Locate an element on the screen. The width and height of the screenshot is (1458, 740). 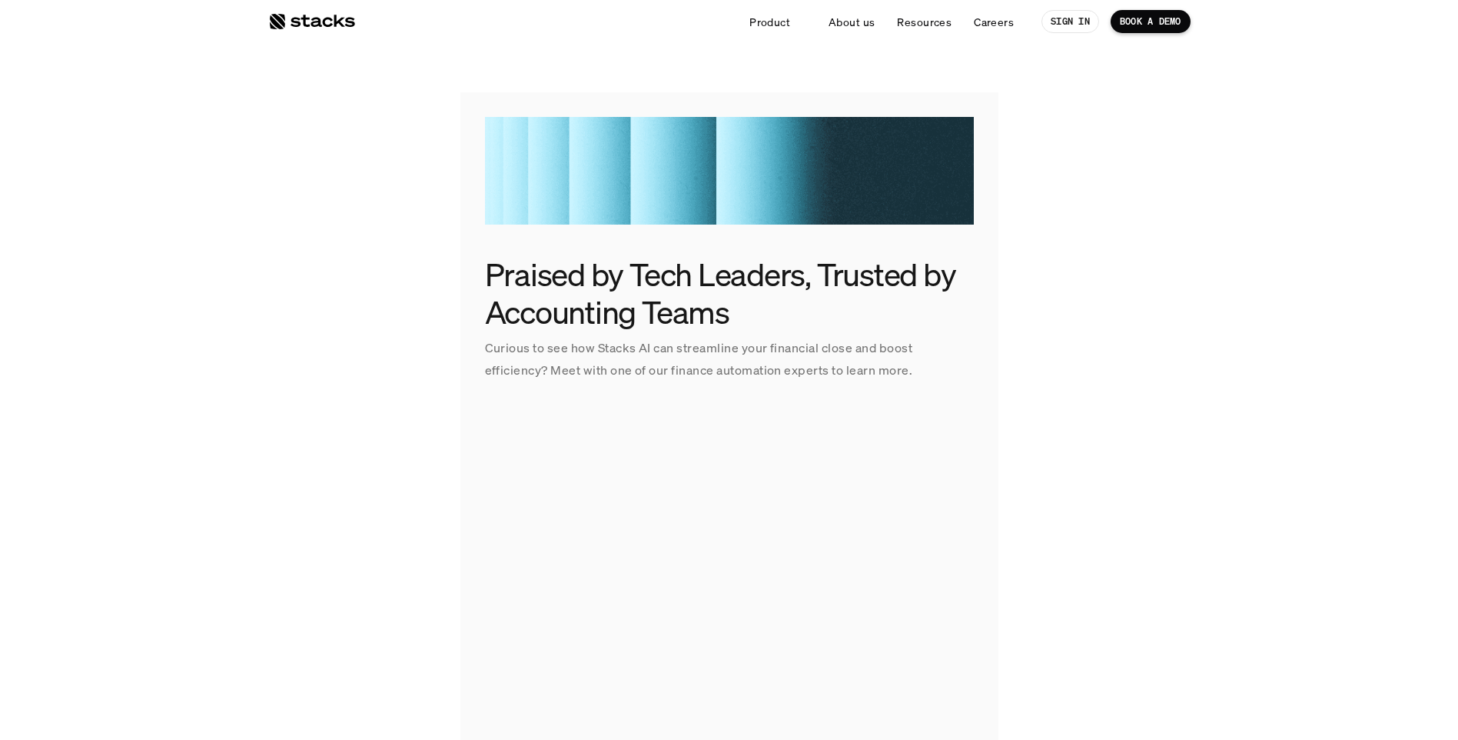
p: Resources is located at coordinates (924, 22).